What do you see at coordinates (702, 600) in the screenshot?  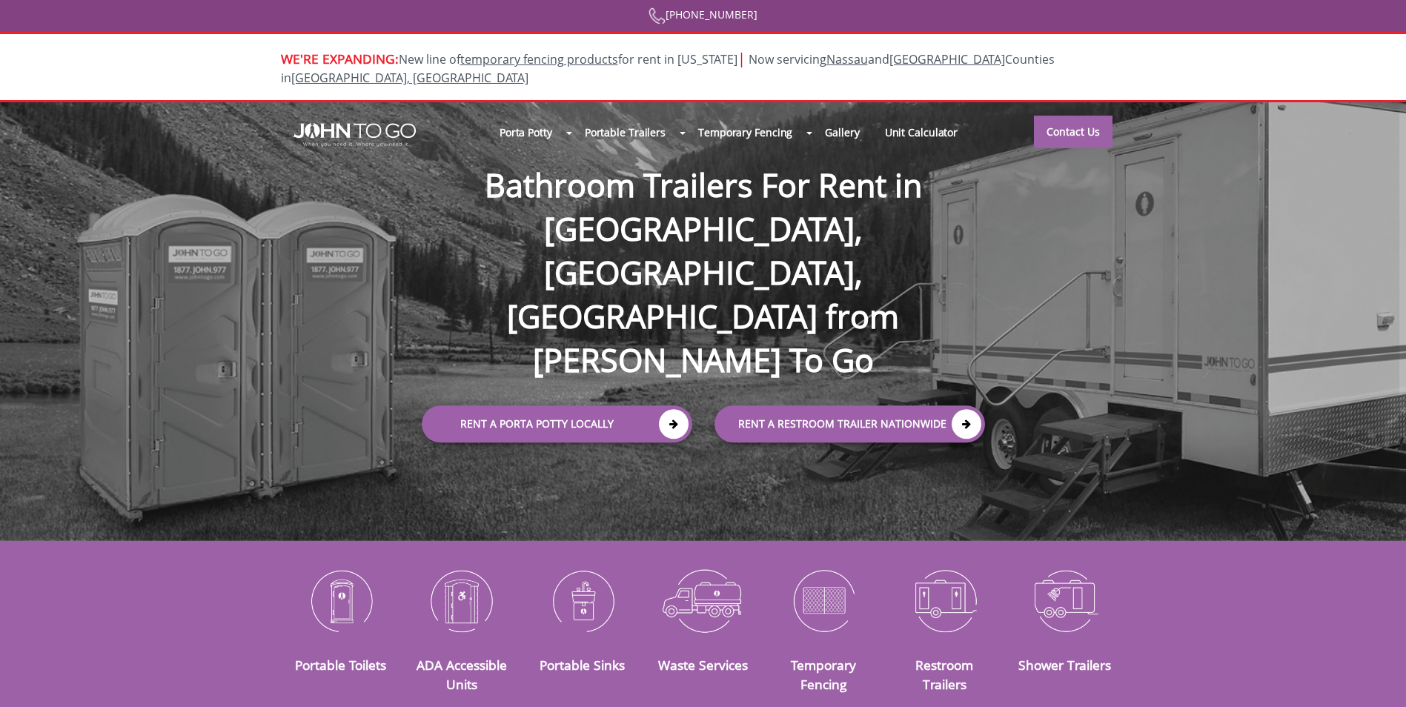 I see `img: Waste-Services-icon_N.png` at bounding box center [702, 600].